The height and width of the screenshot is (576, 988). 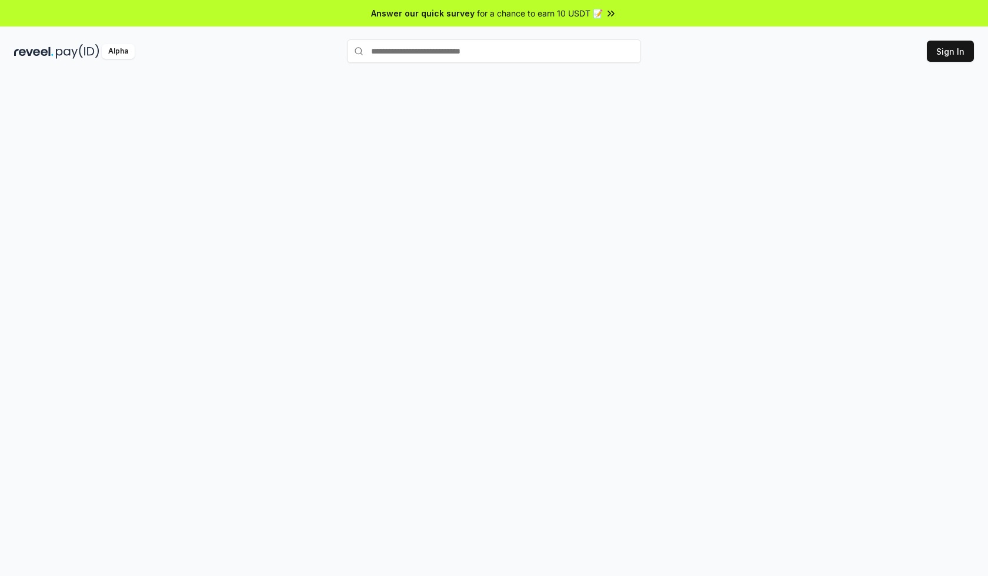 I want to click on span: Answer our quick survey, so click(x=423, y=13).